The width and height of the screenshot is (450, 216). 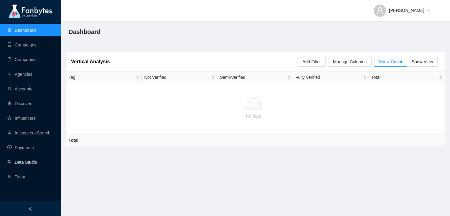 What do you see at coordinates (90, 61) in the screenshot?
I see `article: Vertical Analysis` at bounding box center [90, 61].